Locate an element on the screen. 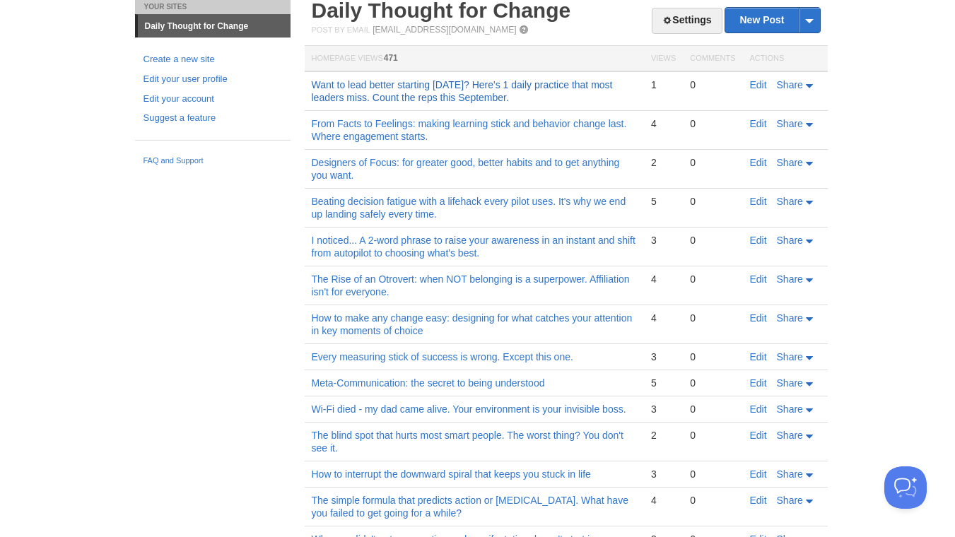 The width and height of the screenshot is (955, 537). a: Edit your user profile is located at coordinates (213, 79).